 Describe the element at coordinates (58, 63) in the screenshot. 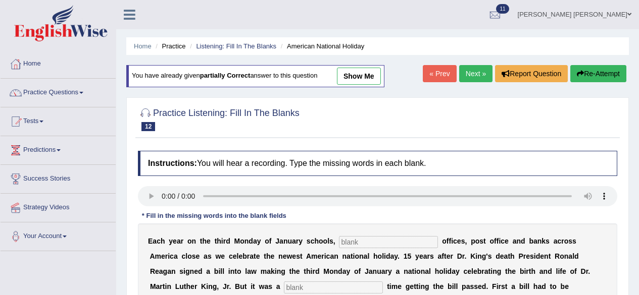

I see `a: Home` at that location.